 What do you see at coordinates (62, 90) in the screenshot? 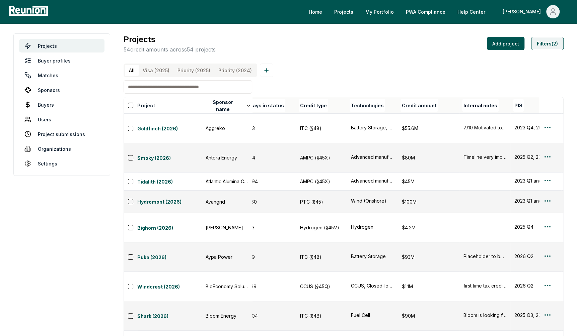
I see `a: Sponsors` at bounding box center [62, 90].